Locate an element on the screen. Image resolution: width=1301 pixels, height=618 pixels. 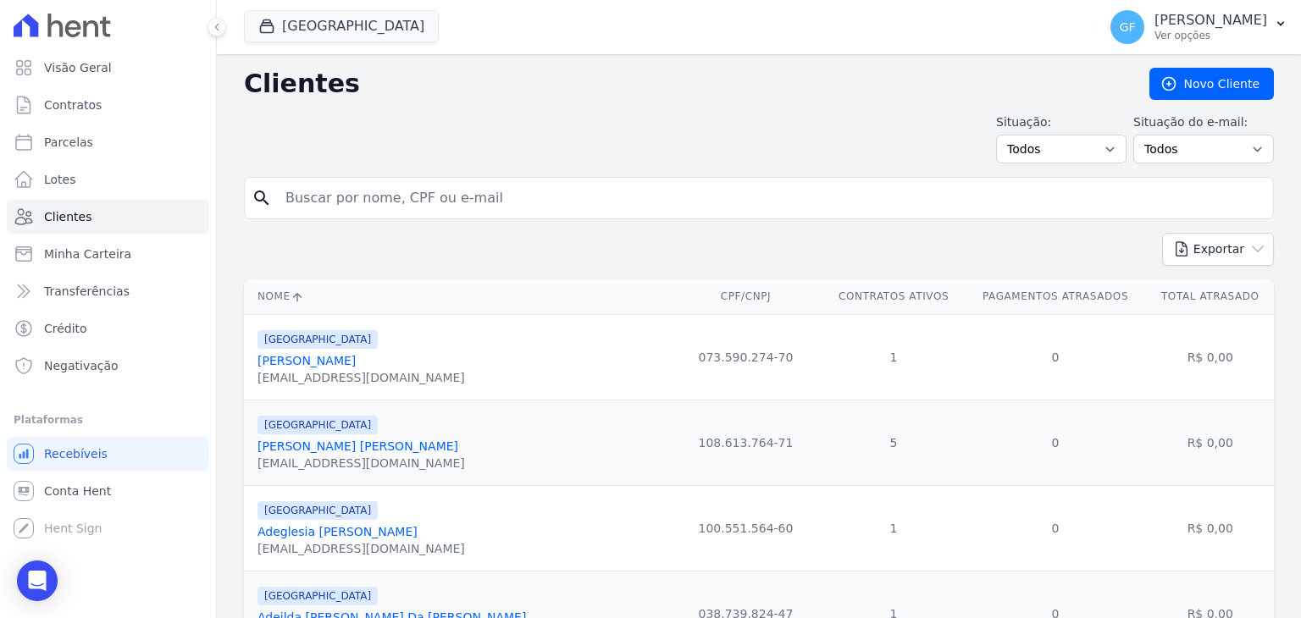
span: Negativação is located at coordinates (81, 366).